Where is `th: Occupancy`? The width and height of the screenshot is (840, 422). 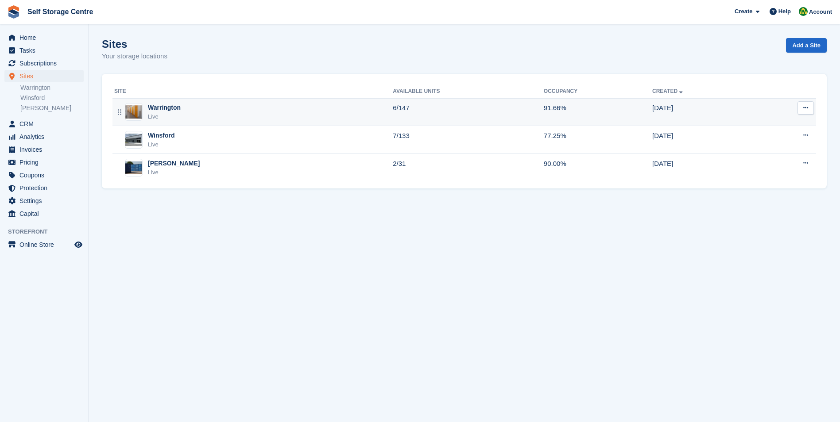 th: Occupancy is located at coordinates (598, 92).